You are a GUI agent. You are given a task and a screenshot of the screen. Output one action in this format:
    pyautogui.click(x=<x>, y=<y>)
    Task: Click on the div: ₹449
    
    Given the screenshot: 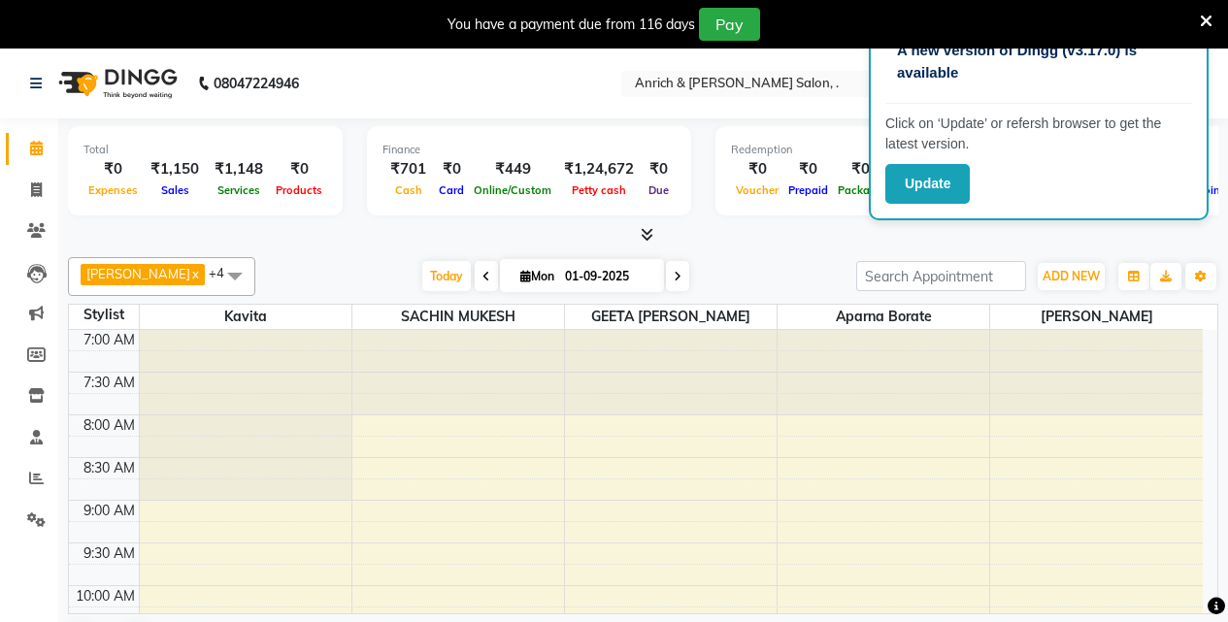 What is the action you would take?
    pyautogui.click(x=512, y=169)
    